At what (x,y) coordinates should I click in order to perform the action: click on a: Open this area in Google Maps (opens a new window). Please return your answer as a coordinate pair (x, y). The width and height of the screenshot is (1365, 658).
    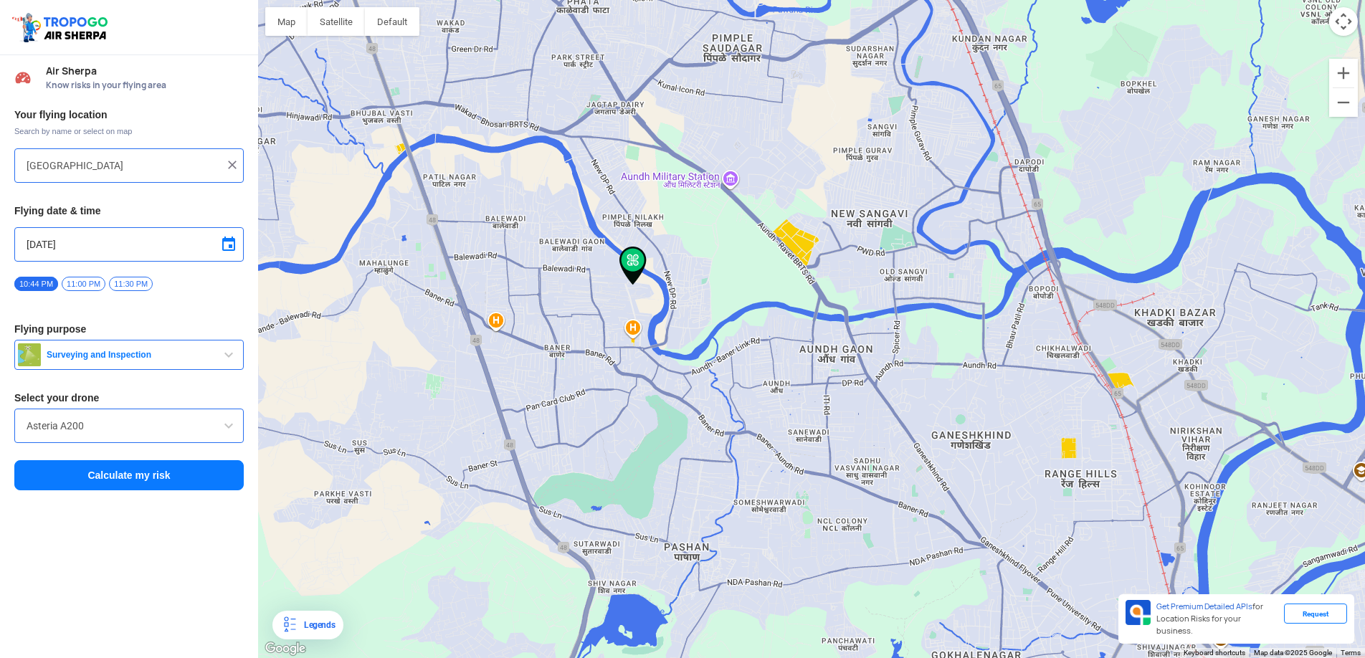
    Looking at the image, I should click on (285, 649).